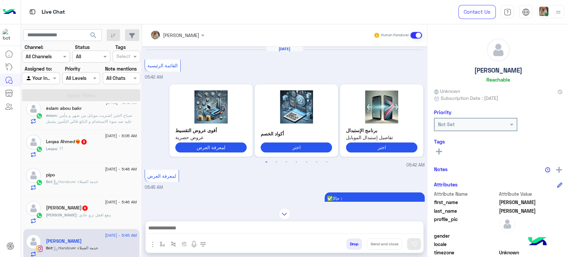  What do you see at coordinates (286, 162) in the screenshot?
I see `button: 3 of 3` at bounding box center [286, 162].